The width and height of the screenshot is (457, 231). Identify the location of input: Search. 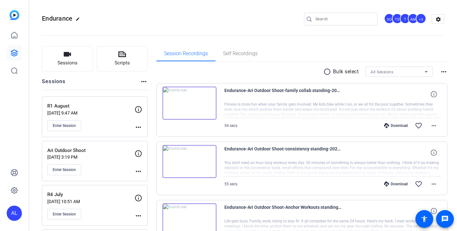
(344, 19).